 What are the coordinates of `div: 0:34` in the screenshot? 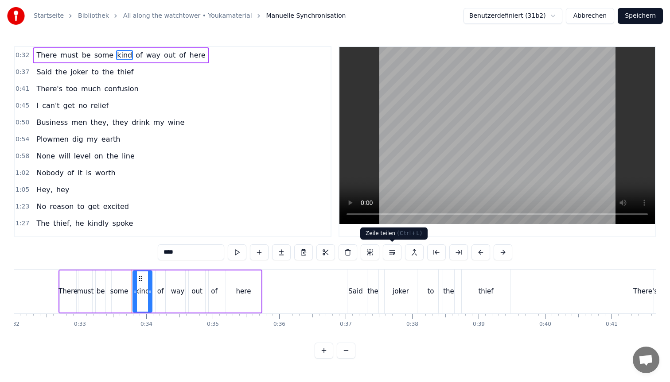 It's located at (146, 325).